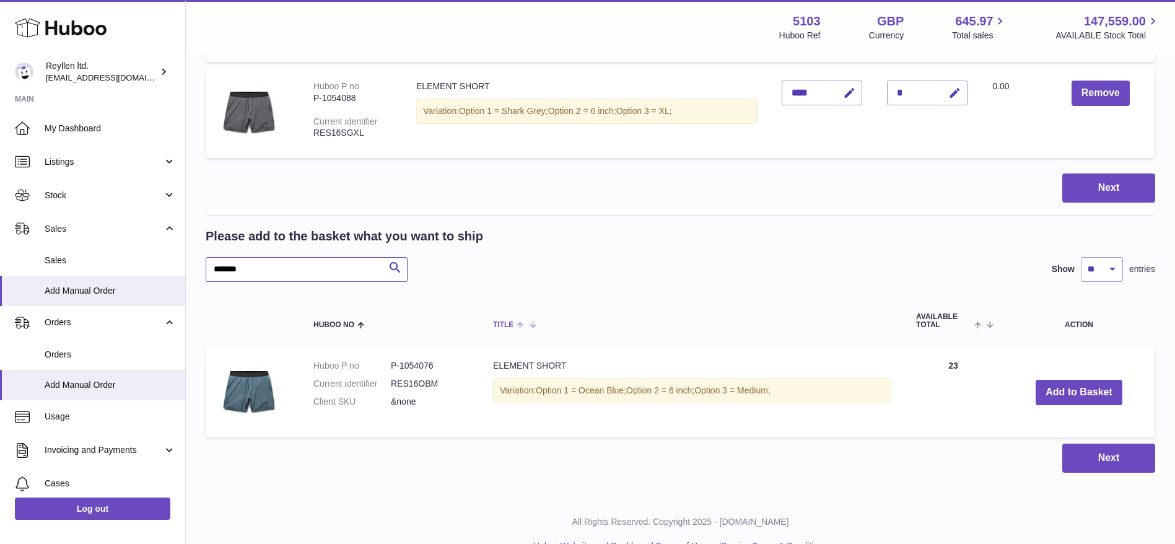 This screenshot has height=544, width=1175. I want to click on dt: Client SKU, so click(352, 401).